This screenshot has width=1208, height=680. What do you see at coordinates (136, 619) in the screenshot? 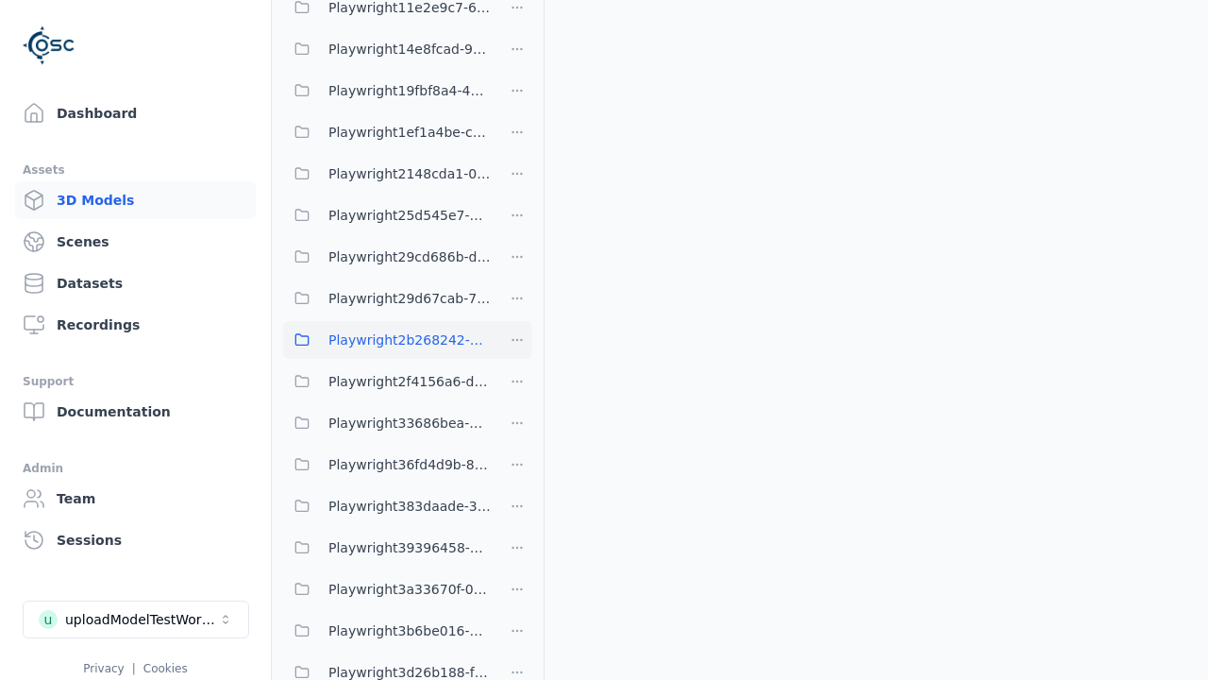
I see `button: Select a workspace` at bounding box center [136, 619].